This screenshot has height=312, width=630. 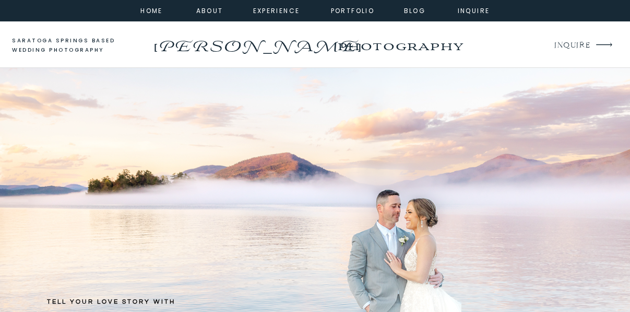 What do you see at coordinates (415, 10) in the screenshot?
I see `a: Blog` at bounding box center [415, 10].